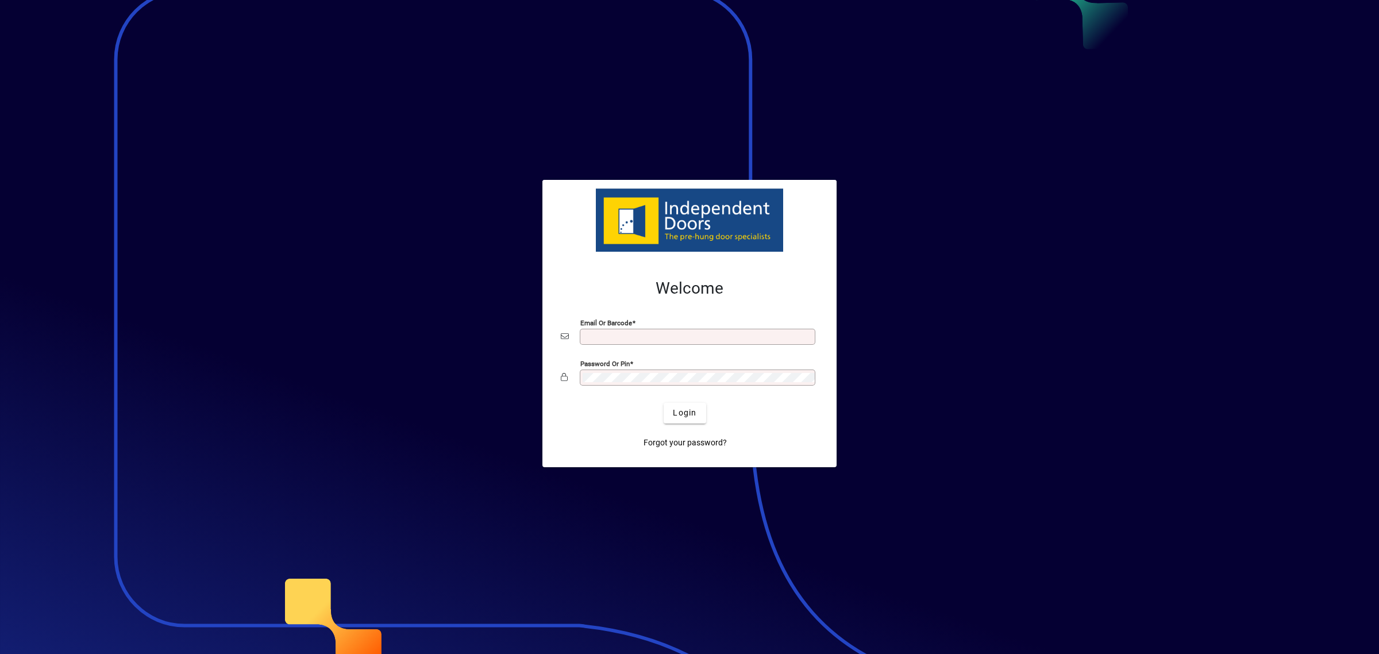 The height and width of the screenshot is (654, 1379). I want to click on a: Forgot your password?, so click(685, 443).